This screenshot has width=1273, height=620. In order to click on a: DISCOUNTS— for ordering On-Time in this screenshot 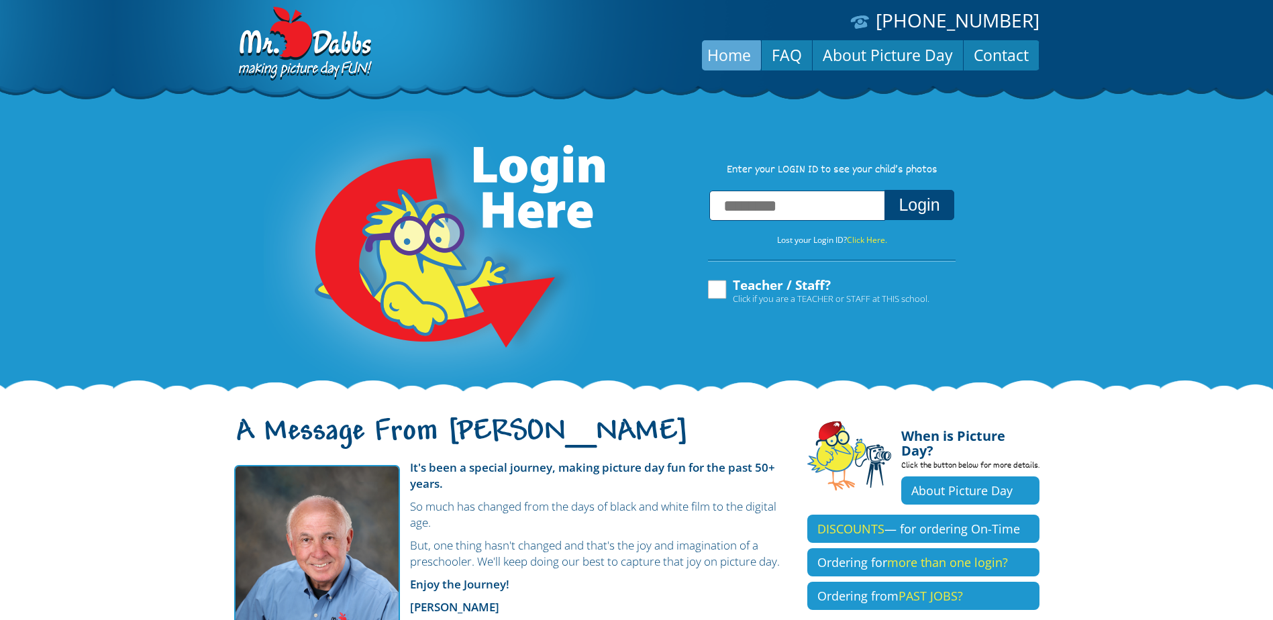, I will do `click(923, 529)`.